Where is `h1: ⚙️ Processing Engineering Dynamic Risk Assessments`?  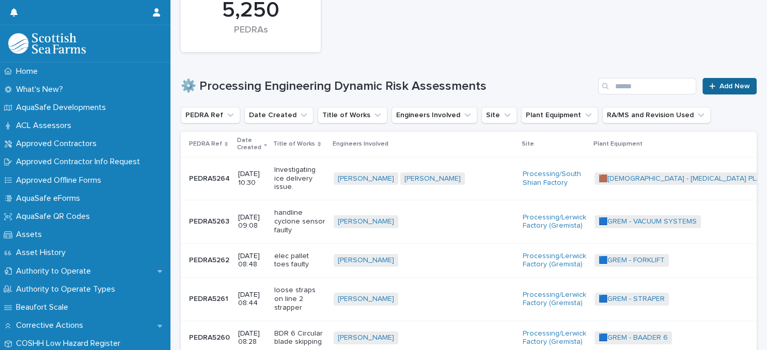
h1: ⚙️ Processing Engineering Dynamic Risk Assessments is located at coordinates (387, 86).